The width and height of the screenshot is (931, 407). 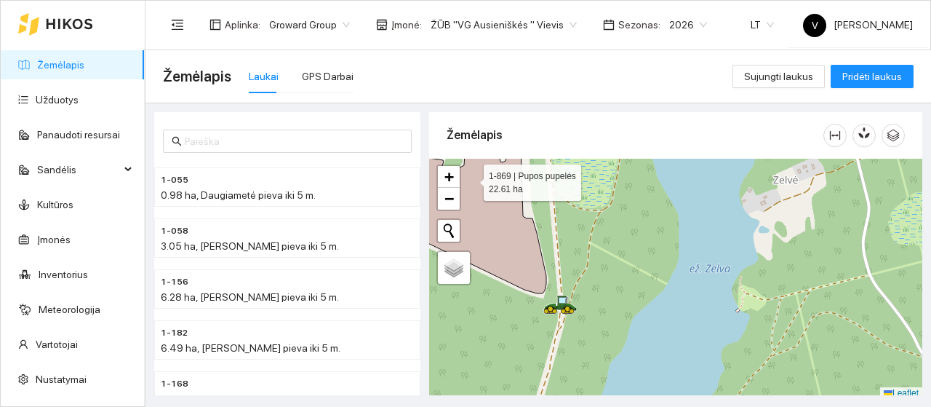 What do you see at coordinates (55, 204) in the screenshot?
I see `a: Kultūros` at bounding box center [55, 204].